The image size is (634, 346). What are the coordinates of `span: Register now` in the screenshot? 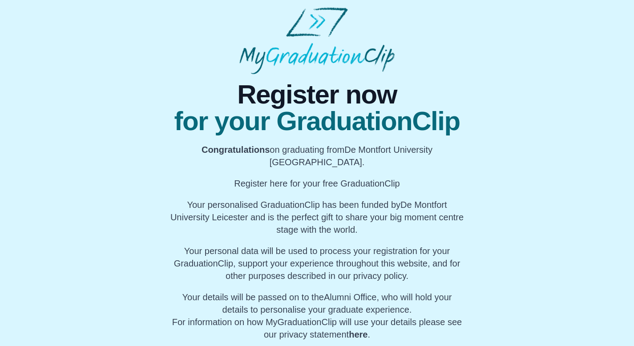 It's located at (317, 95).